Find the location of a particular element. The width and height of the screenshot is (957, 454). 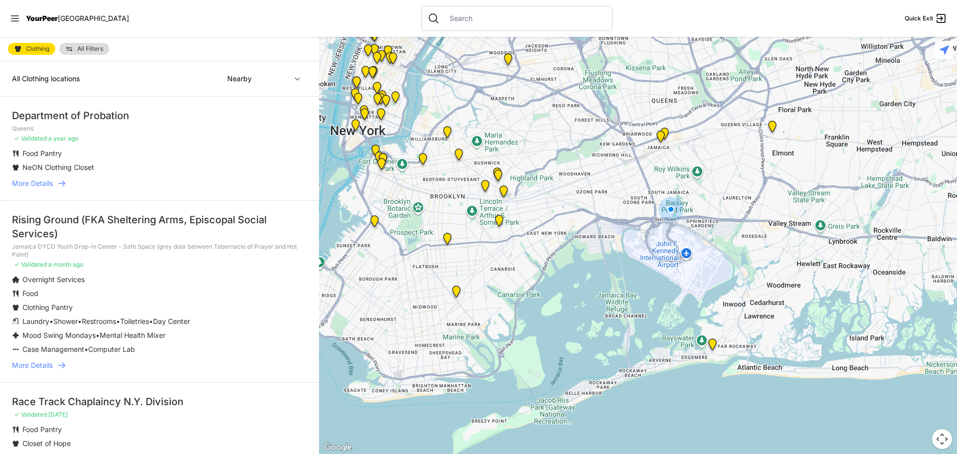

div: Rising Ground (FKA Sheltering Arms, Episcopal Social Services) is located at coordinates (159, 227).